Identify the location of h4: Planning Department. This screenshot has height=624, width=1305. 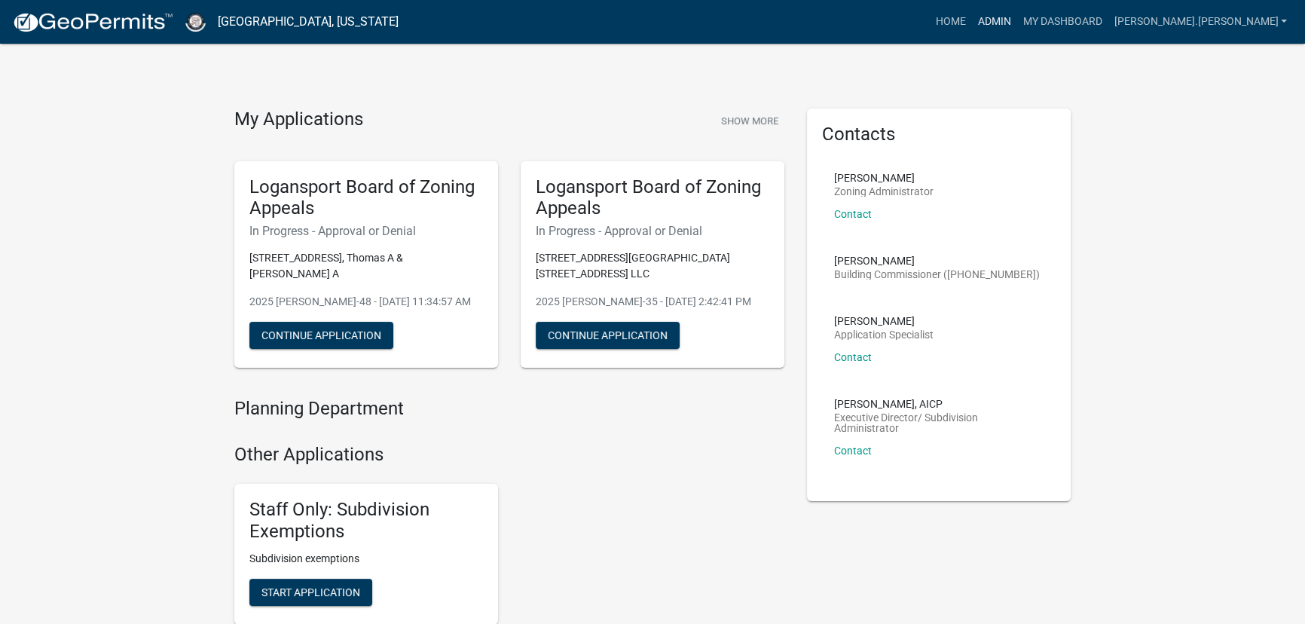
(509, 408).